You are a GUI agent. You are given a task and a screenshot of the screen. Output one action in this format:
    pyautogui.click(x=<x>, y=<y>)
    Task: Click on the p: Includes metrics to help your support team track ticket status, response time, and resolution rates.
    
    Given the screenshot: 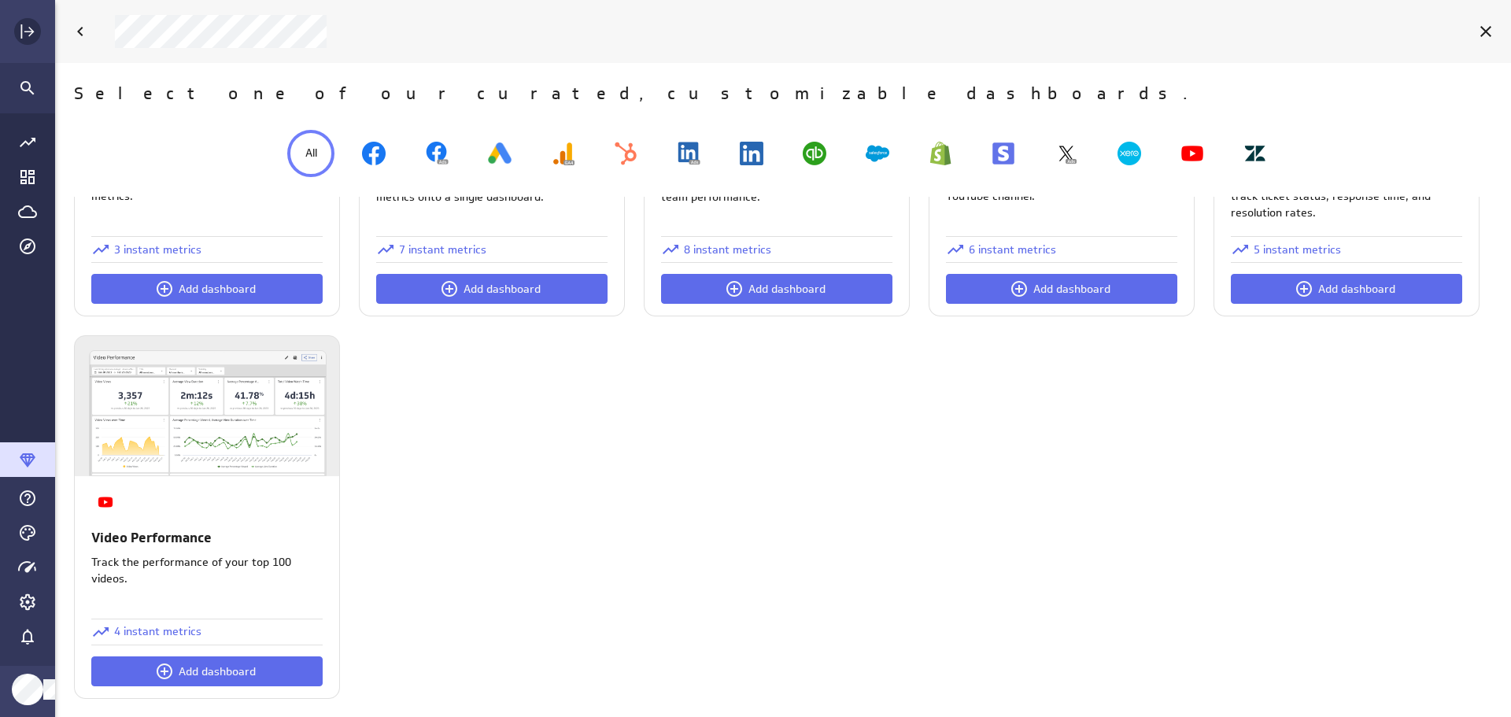 What is the action you would take?
    pyautogui.click(x=1346, y=196)
    